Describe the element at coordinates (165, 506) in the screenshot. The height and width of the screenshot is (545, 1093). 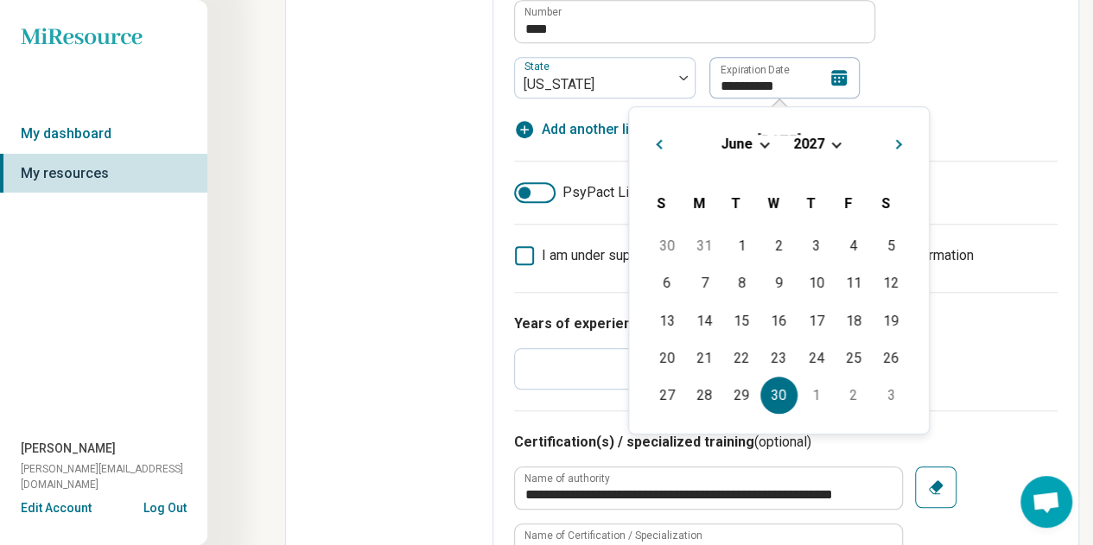
I see `button: Log Out` at that location.